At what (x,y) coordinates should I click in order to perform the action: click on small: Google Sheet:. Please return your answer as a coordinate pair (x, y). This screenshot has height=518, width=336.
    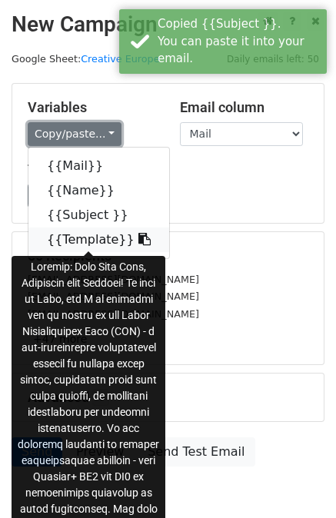
    Looking at the image, I should click on (85, 58).